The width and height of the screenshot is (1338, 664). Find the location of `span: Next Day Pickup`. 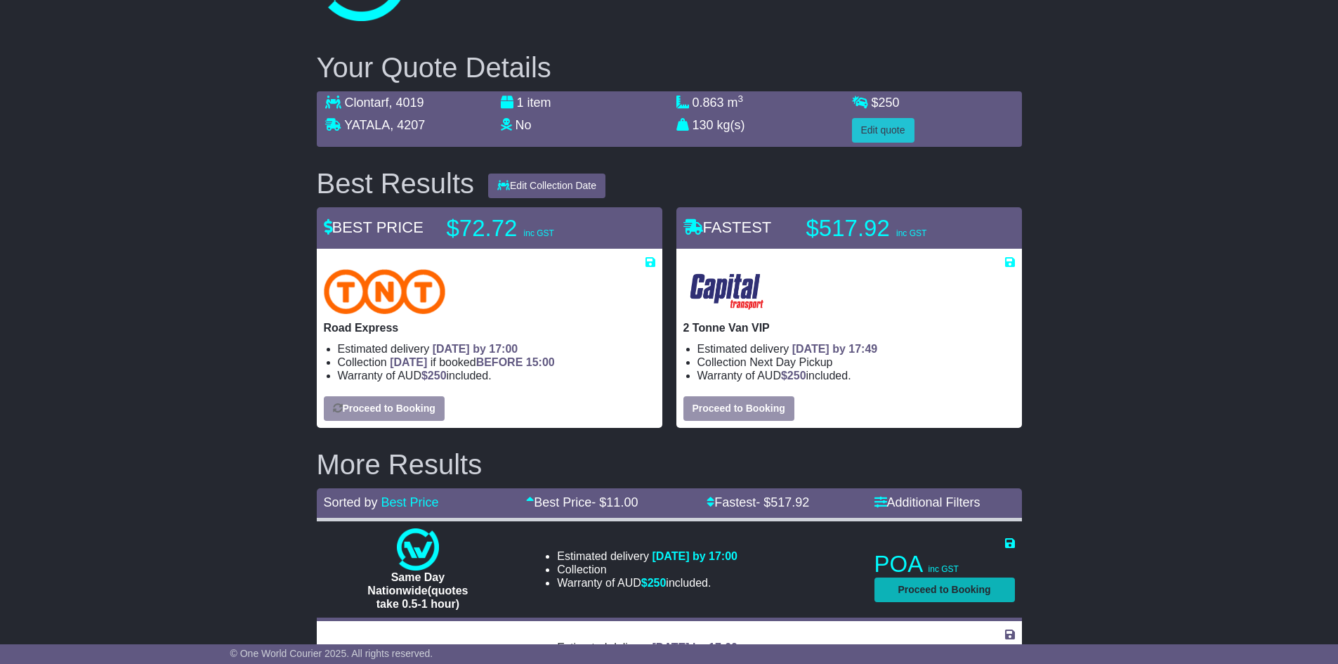

span: Next Day Pickup is located at coordinates (791, 362).